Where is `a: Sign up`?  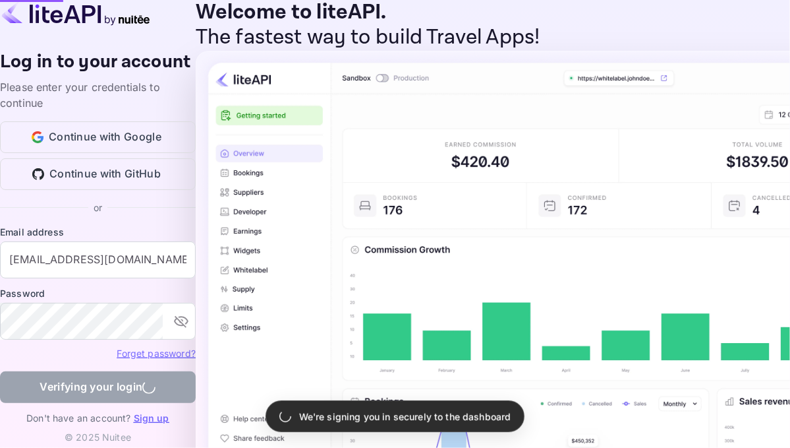
a: Sign up is located at coordinates (152, 417).